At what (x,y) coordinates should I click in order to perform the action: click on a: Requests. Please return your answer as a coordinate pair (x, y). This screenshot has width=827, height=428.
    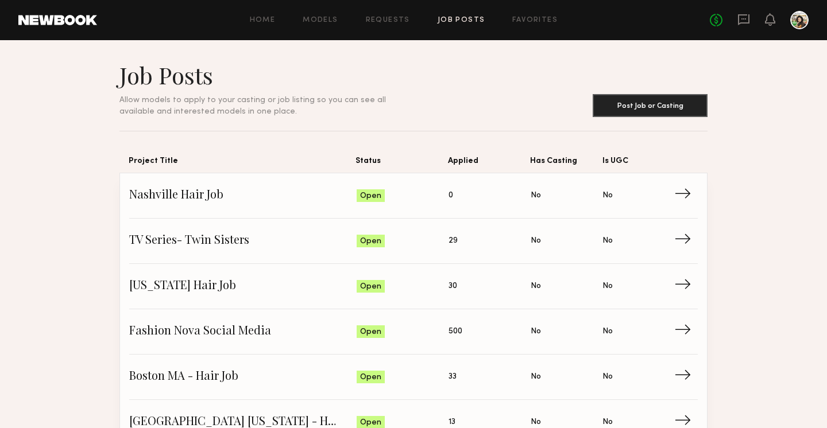
    Looking at the image, I should click on (388, 20).